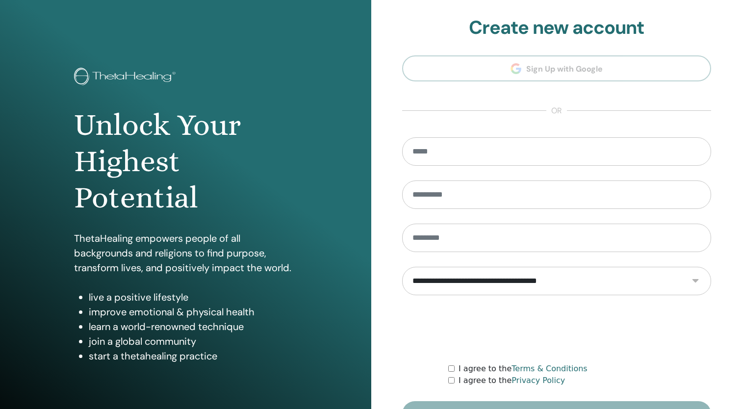 This screenshot has height=409, width=742. What do you see at coordinates (193, 341) in the screenshot?
I see `li: join a global community` at bounding box center [193, 341].